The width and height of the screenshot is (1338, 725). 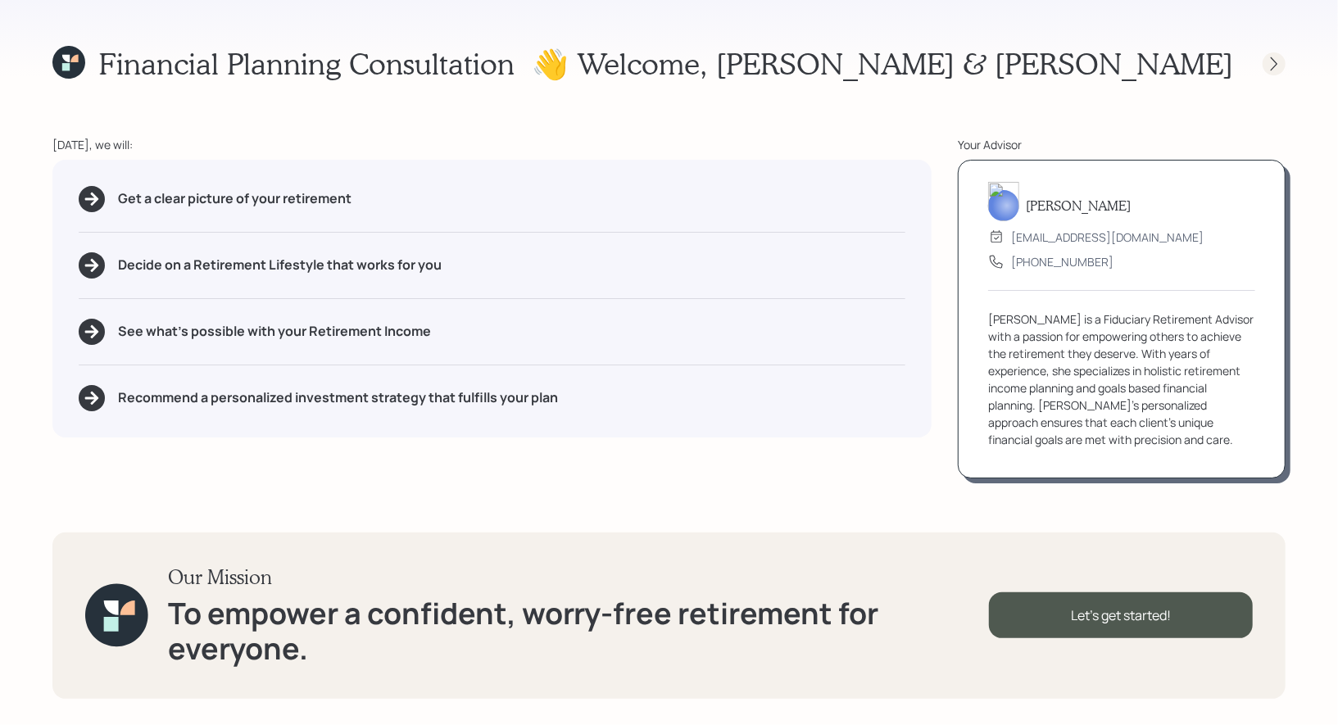 What do you see at coordinates (1122, 144) in the screenshot?
I see `div: Your Advisor` at bounding box center [1122, 144].